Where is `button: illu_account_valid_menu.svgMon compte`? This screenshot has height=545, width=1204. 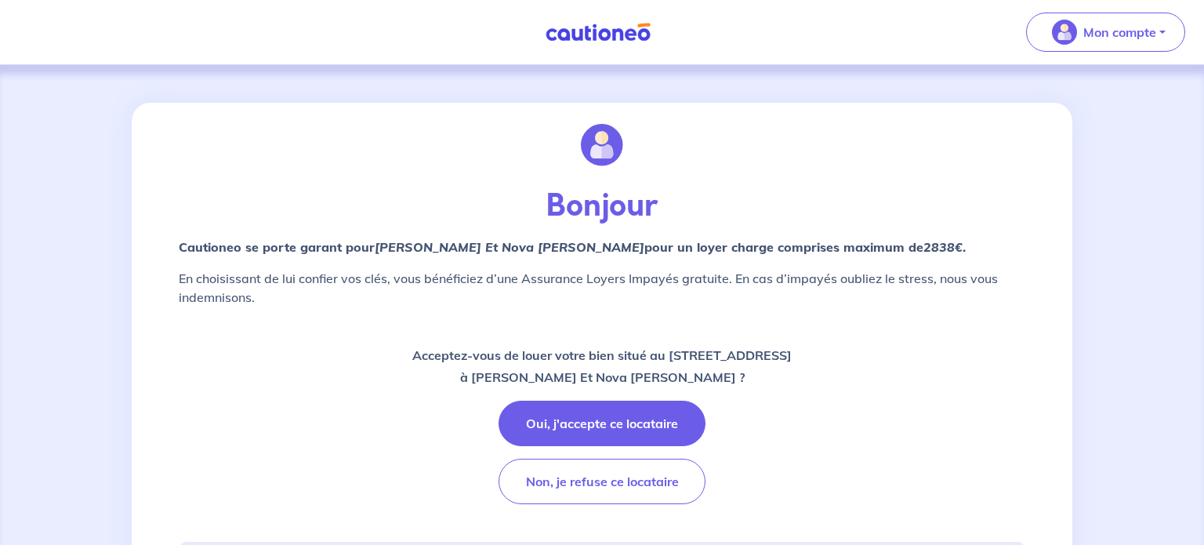 button: illu_account_valid_menu.svgMon compte is located at coordinates (1105, 32).